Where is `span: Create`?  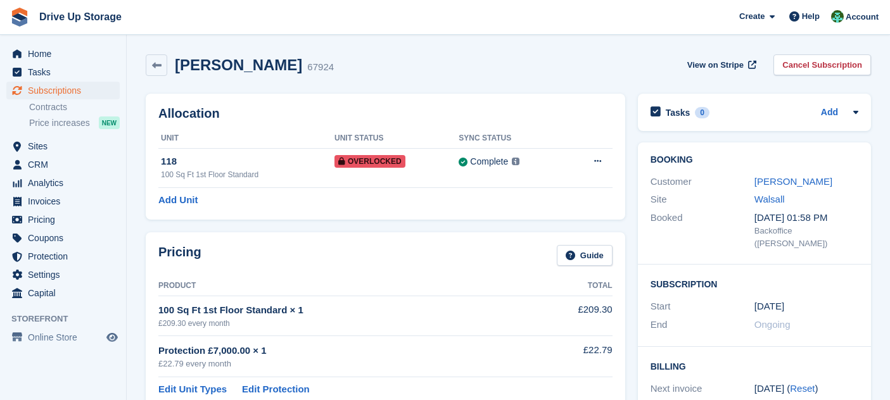
span: Create is located at coordinates (752, 16).